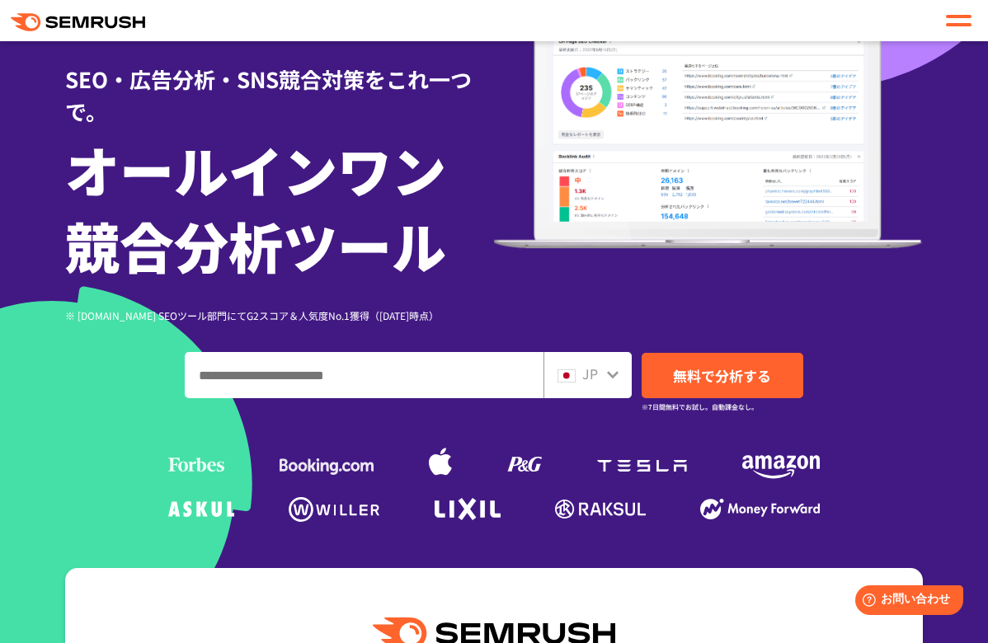 Image resolution: width=988 pixels, height=643 pixels. Describe the element at coordinates (364, 375) in the screenshot. I see `input: ドメイン、キーワードまたはURLを入力してください` at that location.